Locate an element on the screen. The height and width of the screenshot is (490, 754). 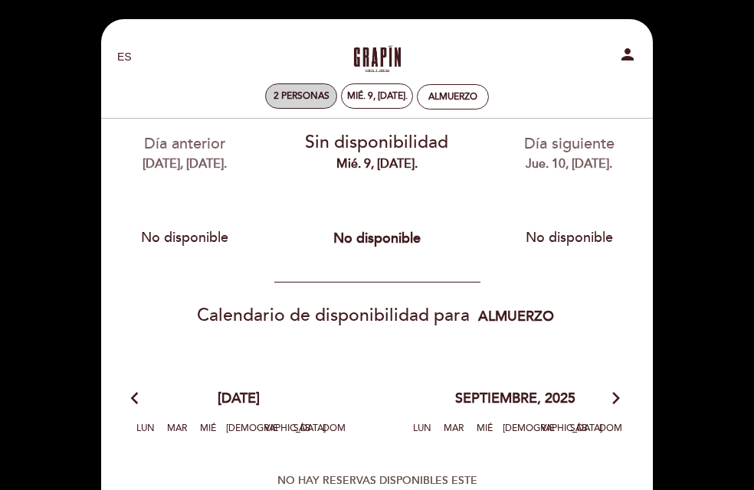
i: person is located at coordinates (628, 54).